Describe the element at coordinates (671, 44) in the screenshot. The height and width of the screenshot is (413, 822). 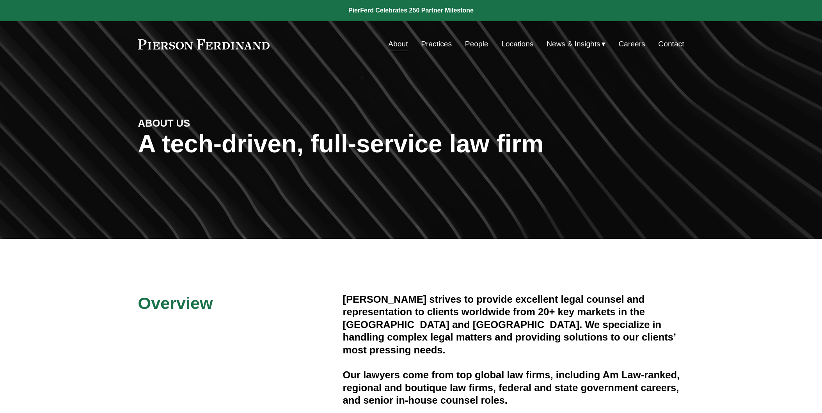
I see `a: Contact` at that location.